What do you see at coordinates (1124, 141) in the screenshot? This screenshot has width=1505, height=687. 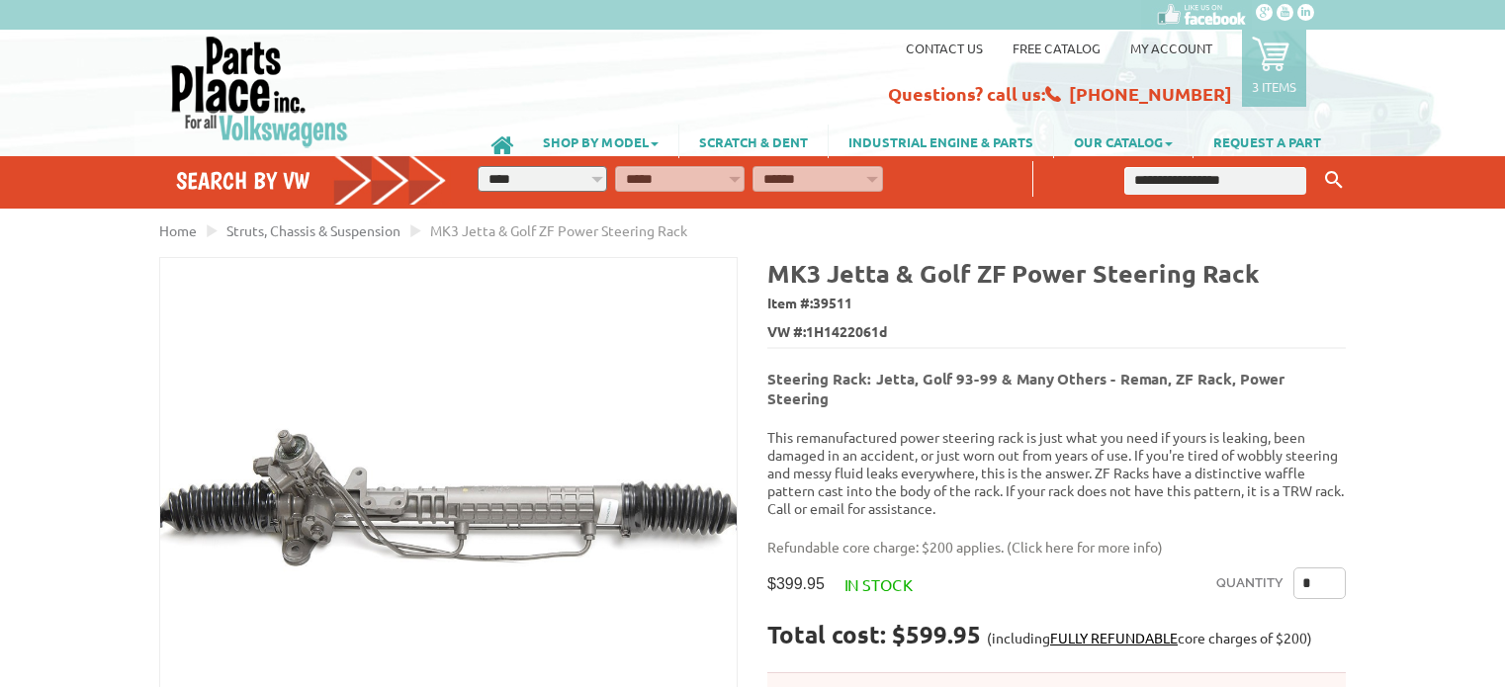 I see `a: OUR CATALOG` at bounding box center [1124, 141].